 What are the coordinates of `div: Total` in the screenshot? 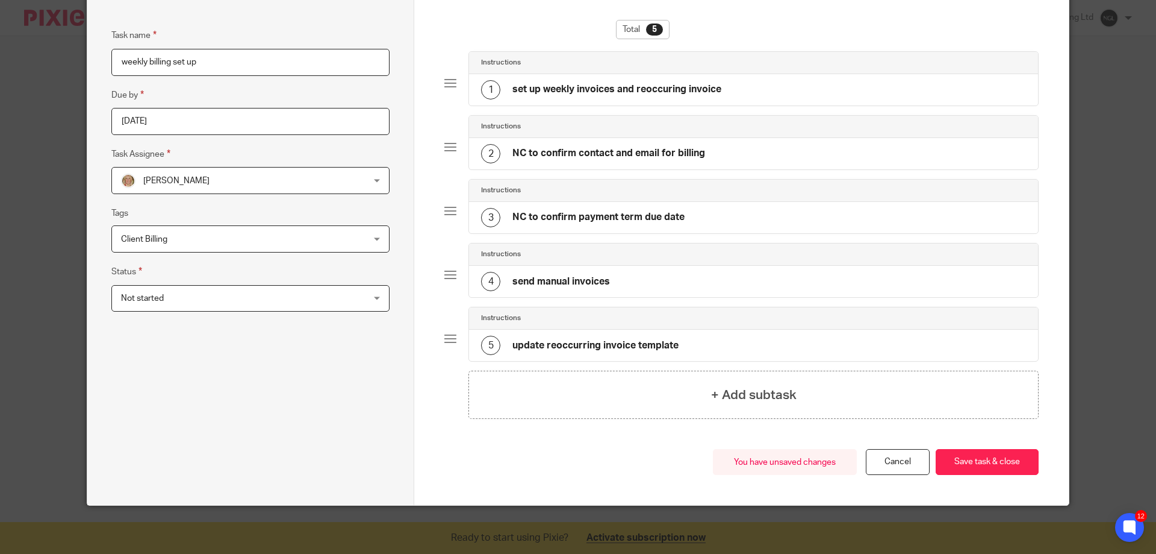 It's located at (643, 30).